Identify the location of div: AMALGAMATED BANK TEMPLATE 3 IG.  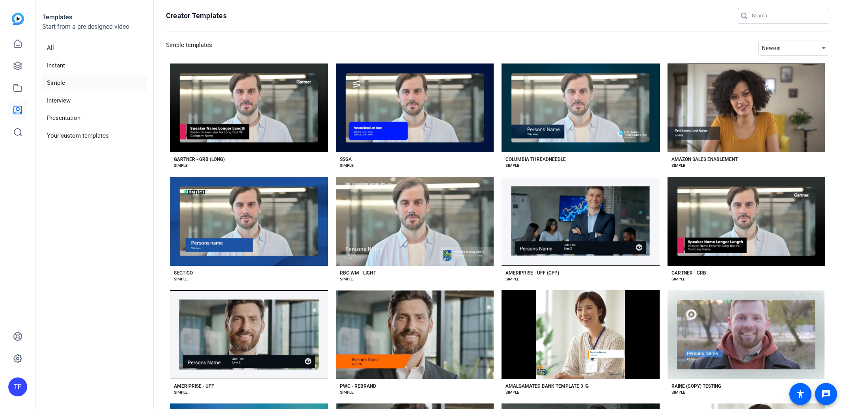
(547, 386).